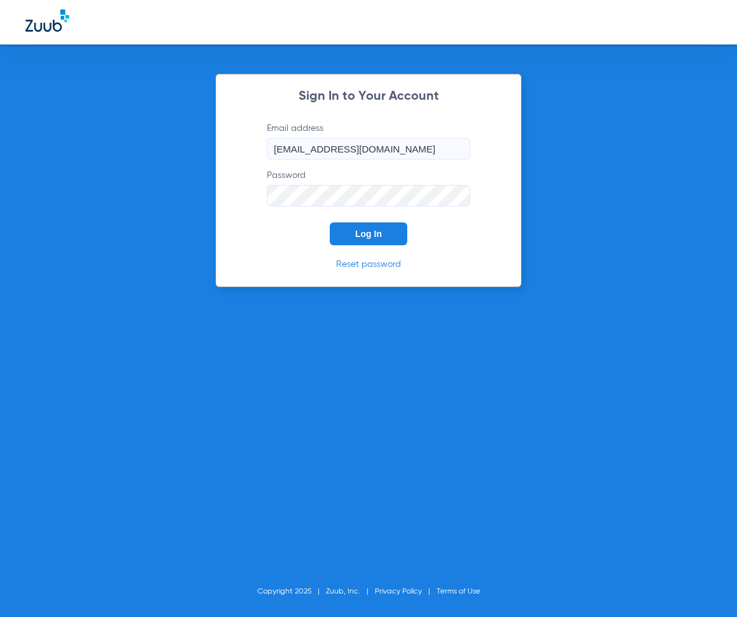 This screenshot has height=617, width=737. Describe the element at coordinates (368, 149) in the screenshot. I see `input: Email address` at that location.